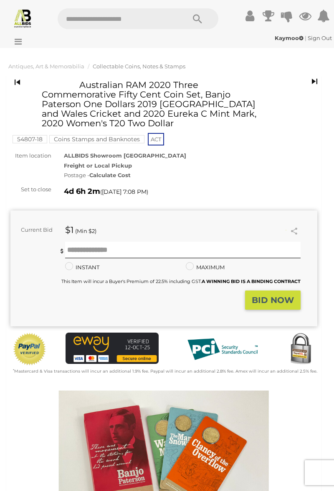 Image resolution: width=334 pixels, height=491 pixels. What do you see at coordinates (110, 175) in the screenshot?
I see `strong: Calculate Cost` at bounding box center [110, 175].